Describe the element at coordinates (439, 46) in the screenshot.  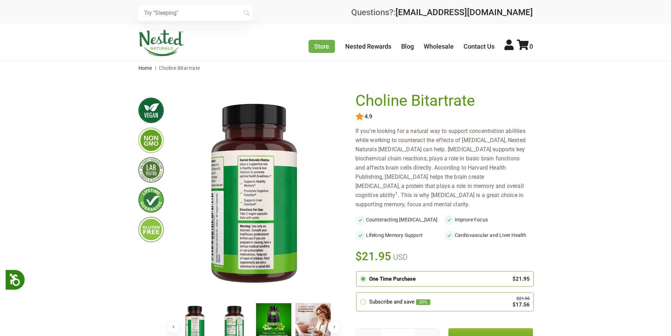
I see `a: Wholesale` at that location.